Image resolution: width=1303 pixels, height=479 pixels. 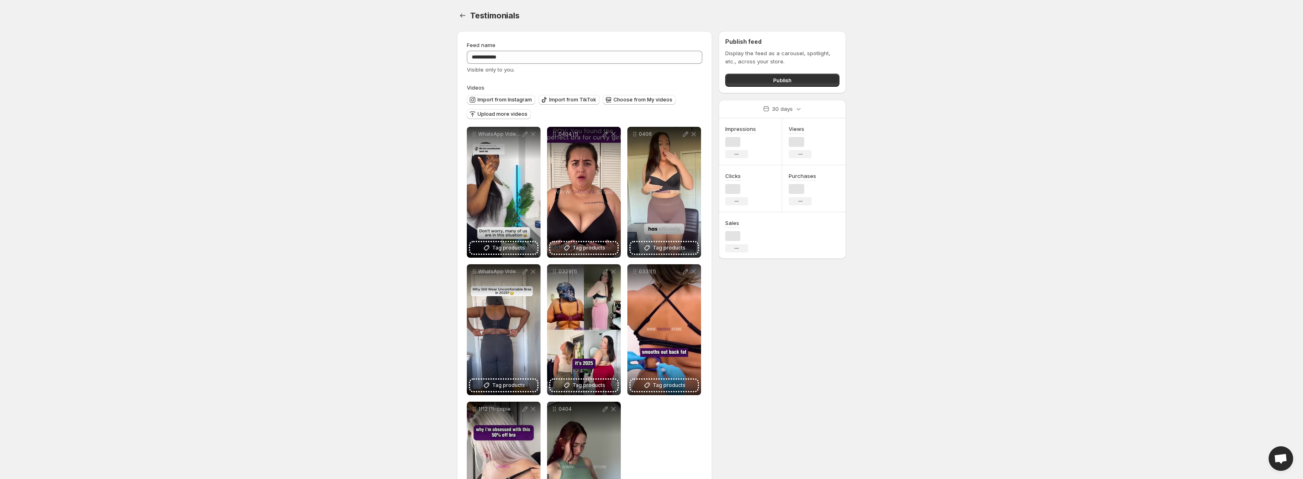 I want to click on h3: Views, so click(x=796, y=129).